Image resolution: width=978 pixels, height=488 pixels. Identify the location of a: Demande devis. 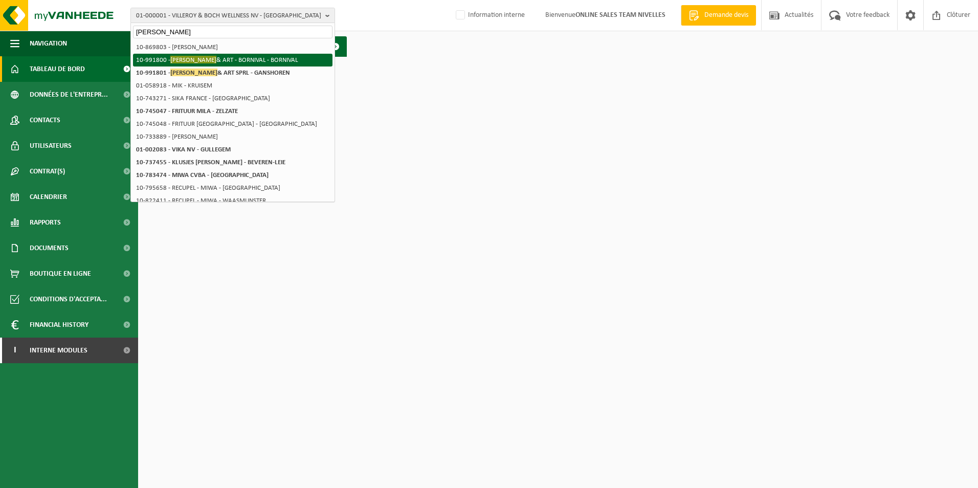
(718, 15).